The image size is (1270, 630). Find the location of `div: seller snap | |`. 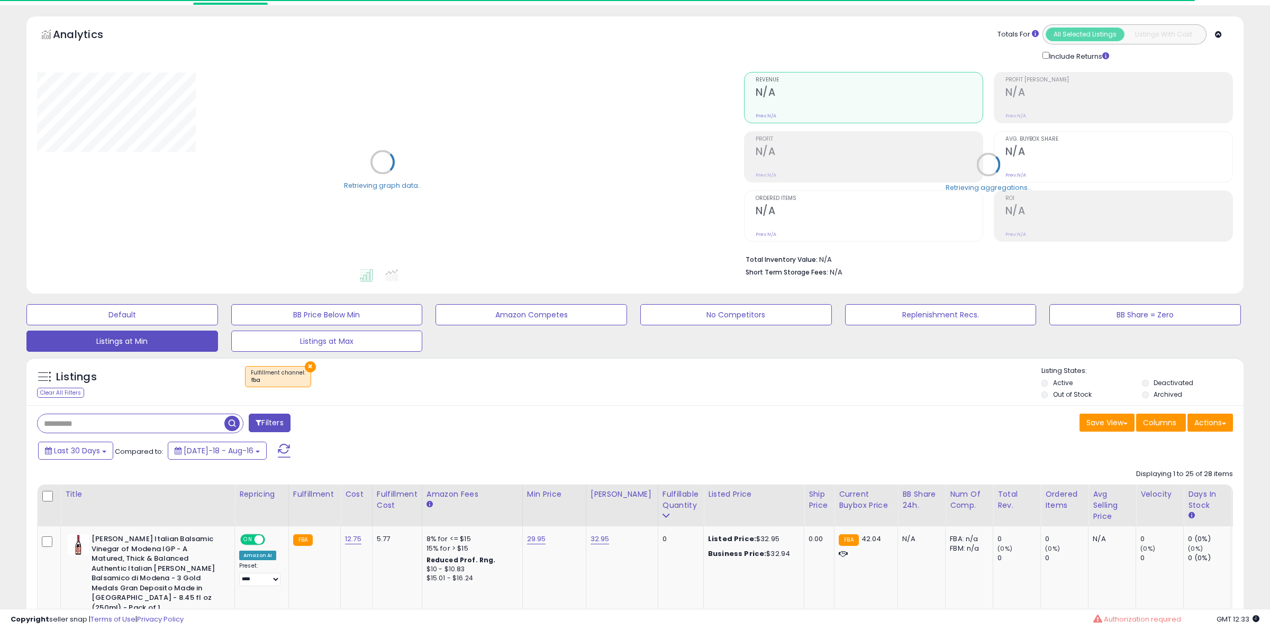

div: seller snap | | is located at coordinates (97, 619).